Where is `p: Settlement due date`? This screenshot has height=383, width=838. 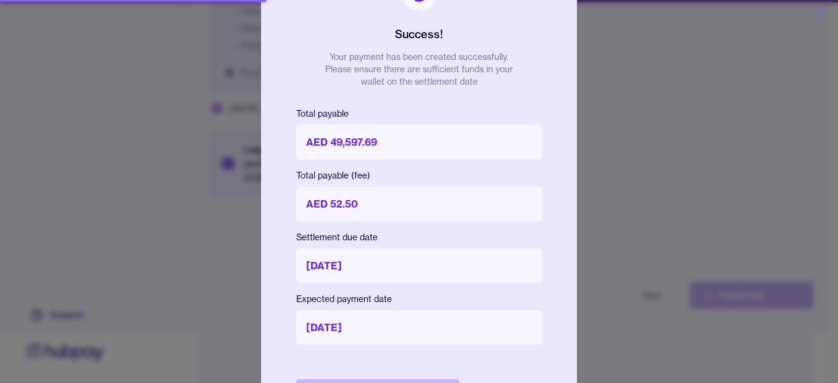
p: Settlement due date is located at coordinates (419, 237).